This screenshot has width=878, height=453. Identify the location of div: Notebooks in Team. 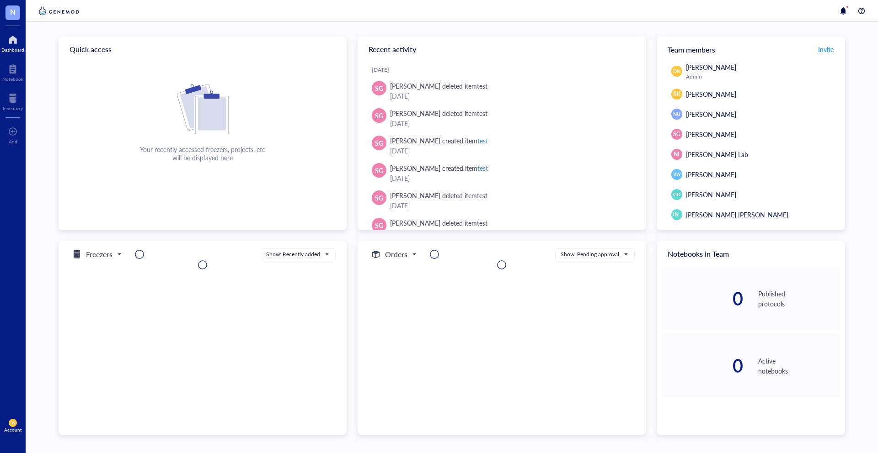
(751, 254).